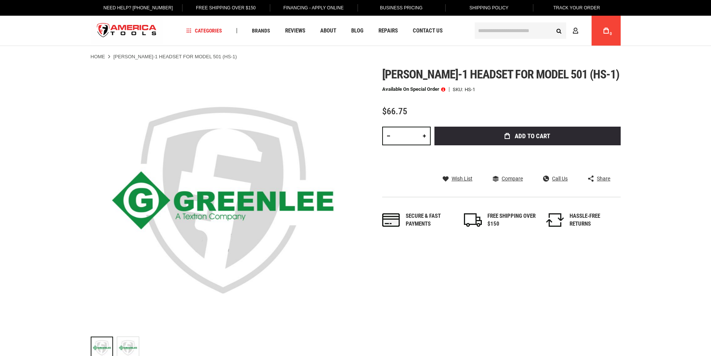 This screenshot has height=356, width=711. What do you see at coordinates (606, 31) in the screenshot?
I see `a: 0` at bounding box center [606, 31].